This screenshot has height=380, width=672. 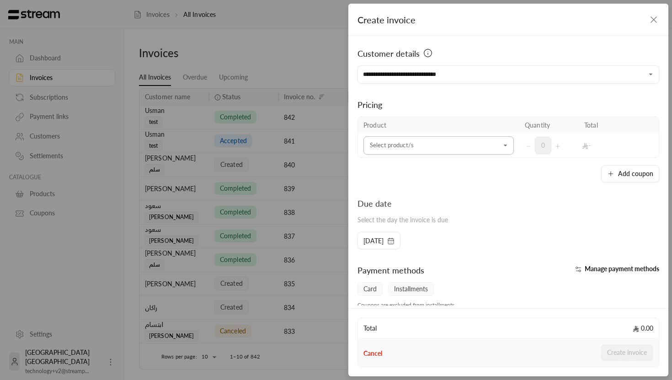 What do you see at coordinates (643, 328) in the screenshot?
I see `span: 0.00` at bounding box center [643, 328].